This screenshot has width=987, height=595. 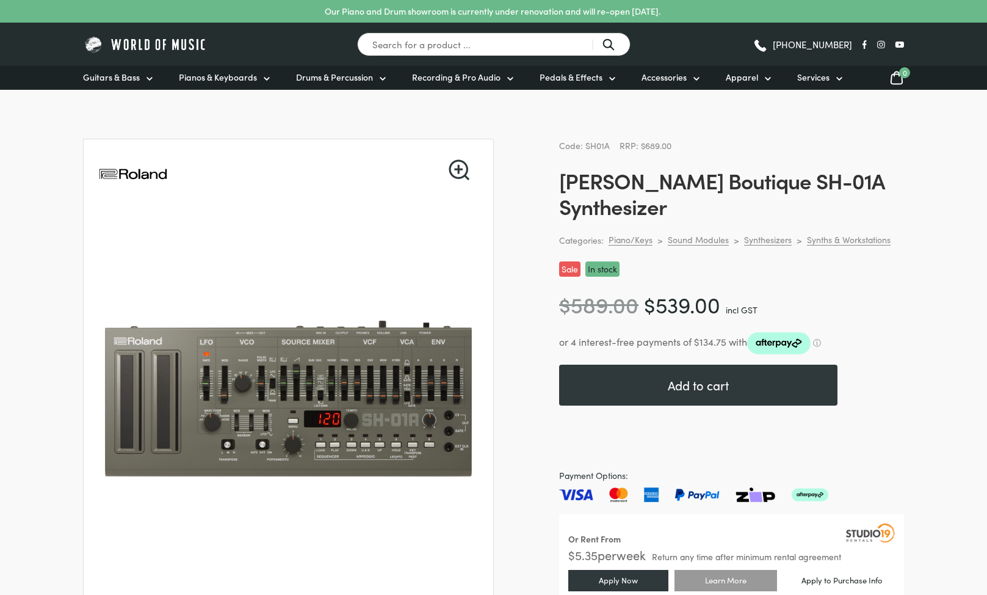 What do you see at coordinates (335, 77) in the screenshot?
I see `span: Drums & Percussion` at bounding box center [335, 77].